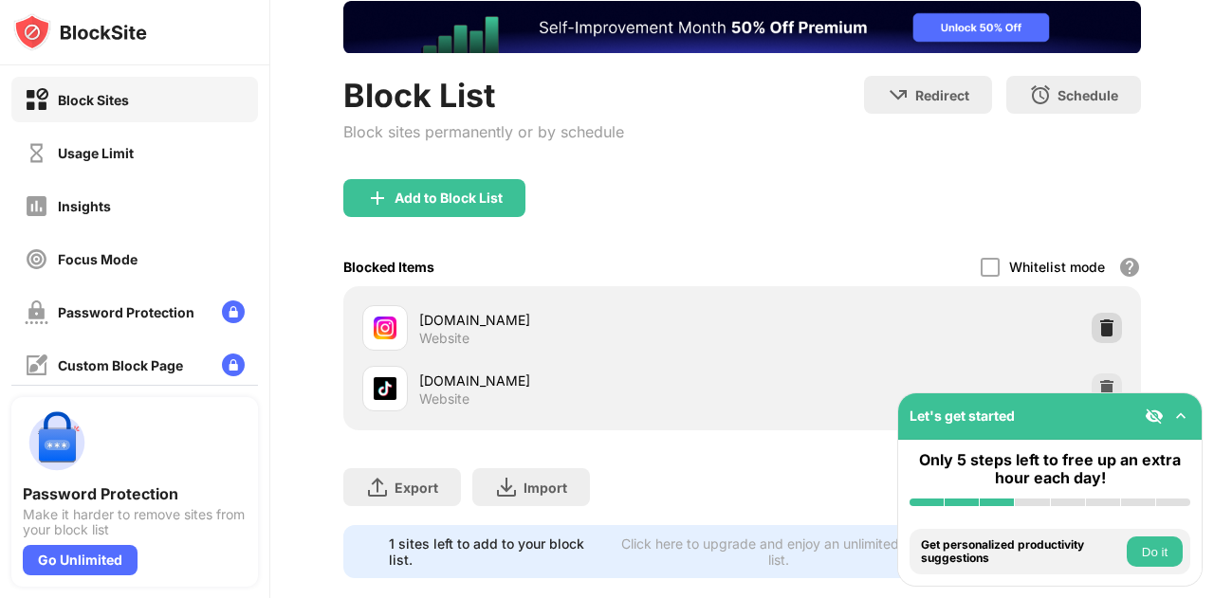 The image size is (1214, 598). Describe the element at coordinates (80, 561) in the screenshot. I see `div: Go Unlimited` at that location.